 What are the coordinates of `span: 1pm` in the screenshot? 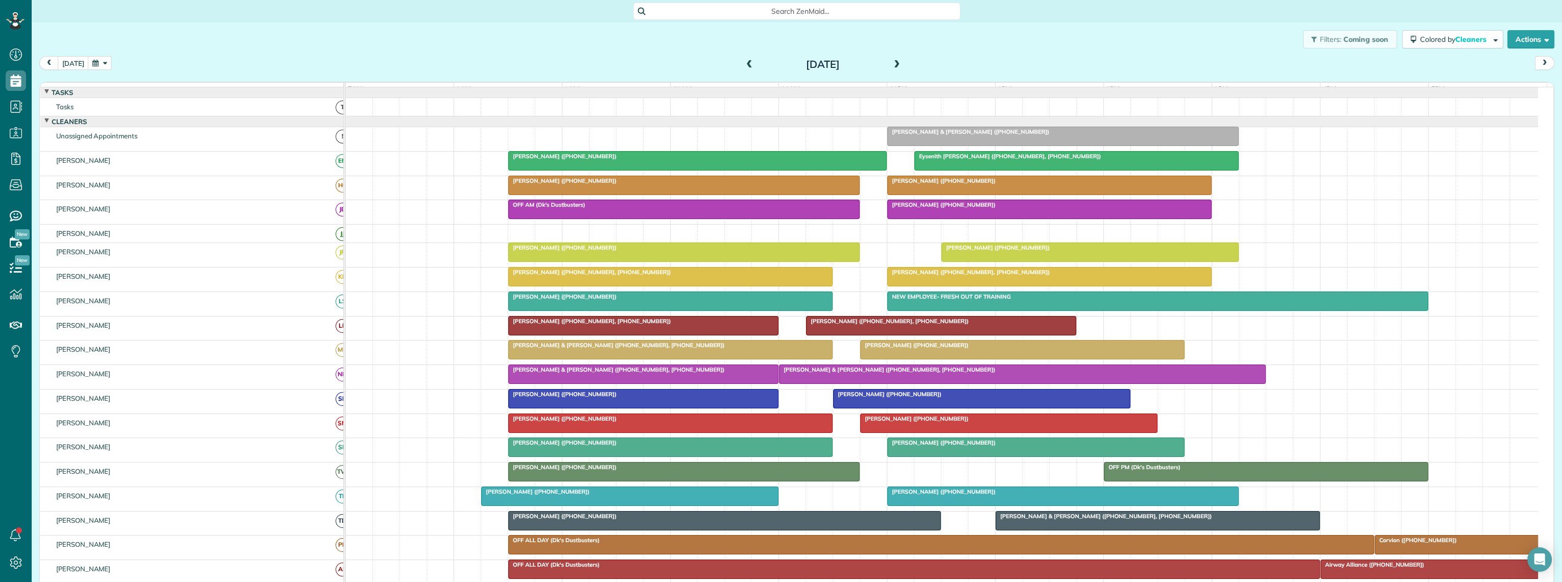 It's located at (1004, 89).